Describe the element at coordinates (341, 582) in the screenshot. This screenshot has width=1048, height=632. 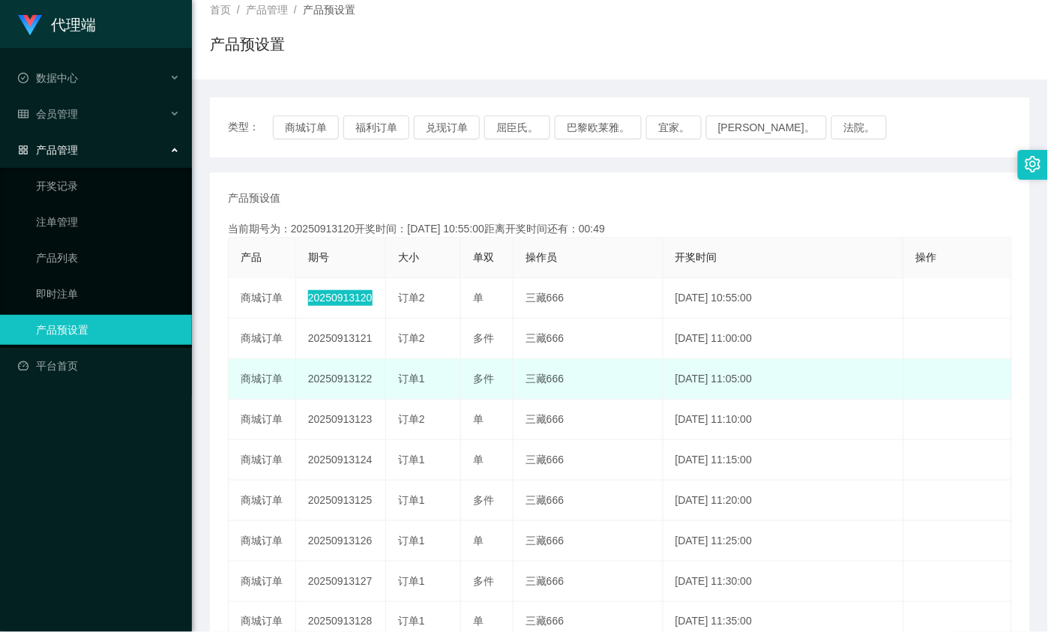
I see `td: 20250913127` at that location.